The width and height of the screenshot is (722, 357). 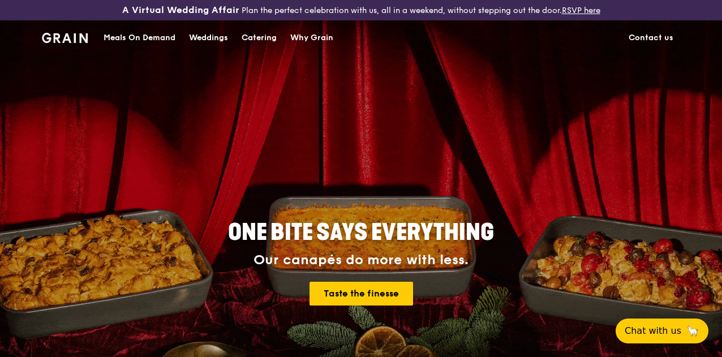 I want to click on div: Catering, so click(x=259, y=38).